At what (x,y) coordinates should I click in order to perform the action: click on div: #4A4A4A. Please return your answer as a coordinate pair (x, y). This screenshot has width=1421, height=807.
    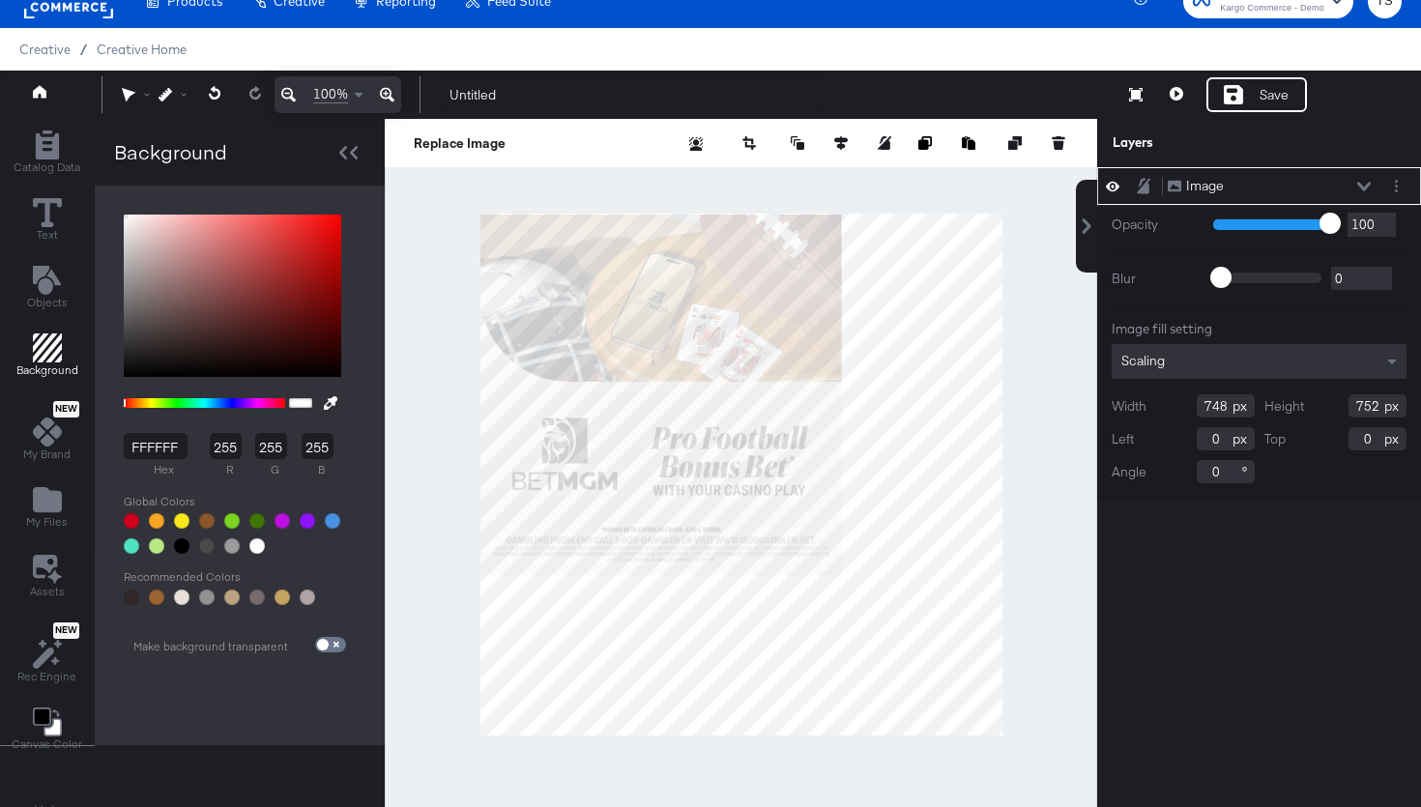
    Looking at the image, I should click on (207, 546).